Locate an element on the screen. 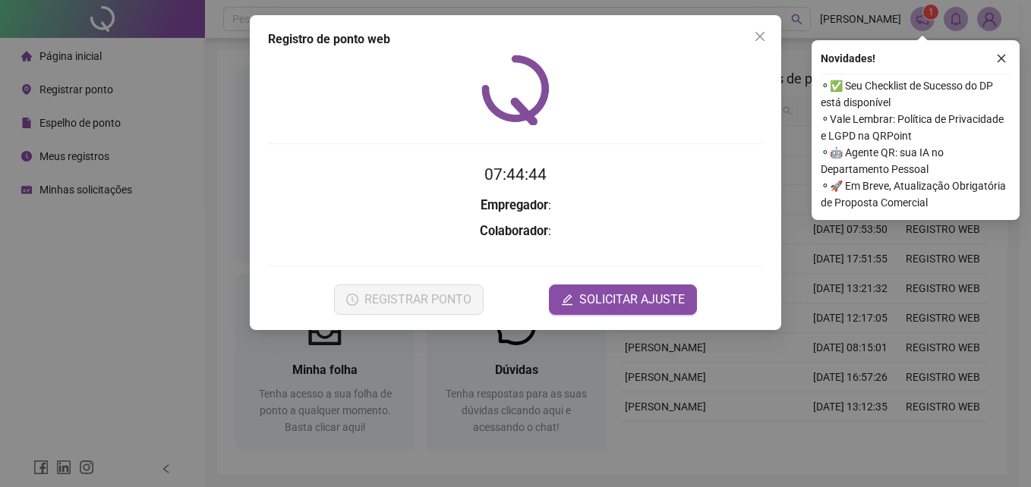  button: Close is located at coordinates (760, 36).